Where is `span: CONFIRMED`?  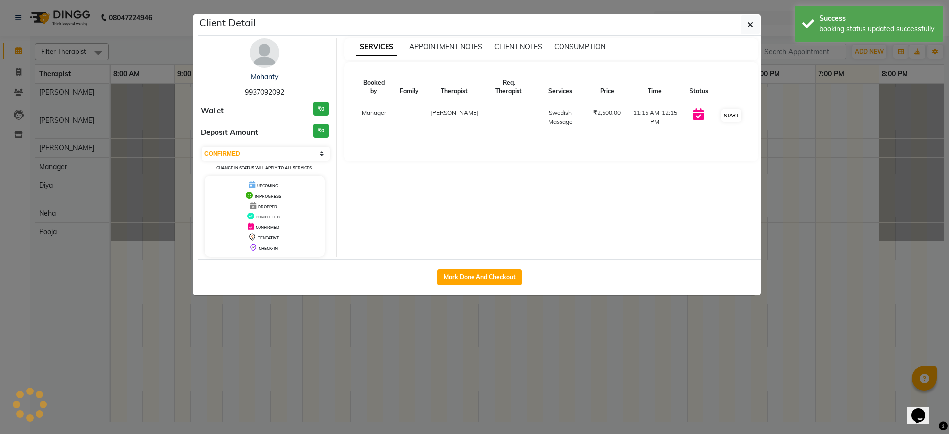 span: CONFIRMED is located at coordinates (267, 227).